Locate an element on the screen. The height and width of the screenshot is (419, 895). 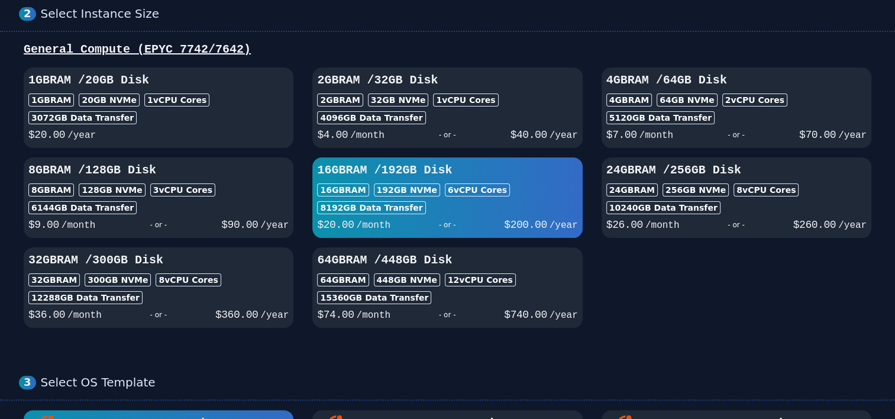
button: 4GBRAM /64GB Disk4GBRAM64GB NVMe2vCPU Cores5120GB Data Transfer$7.00/month- or -$70.00/year is located at coordinates (737, 108).